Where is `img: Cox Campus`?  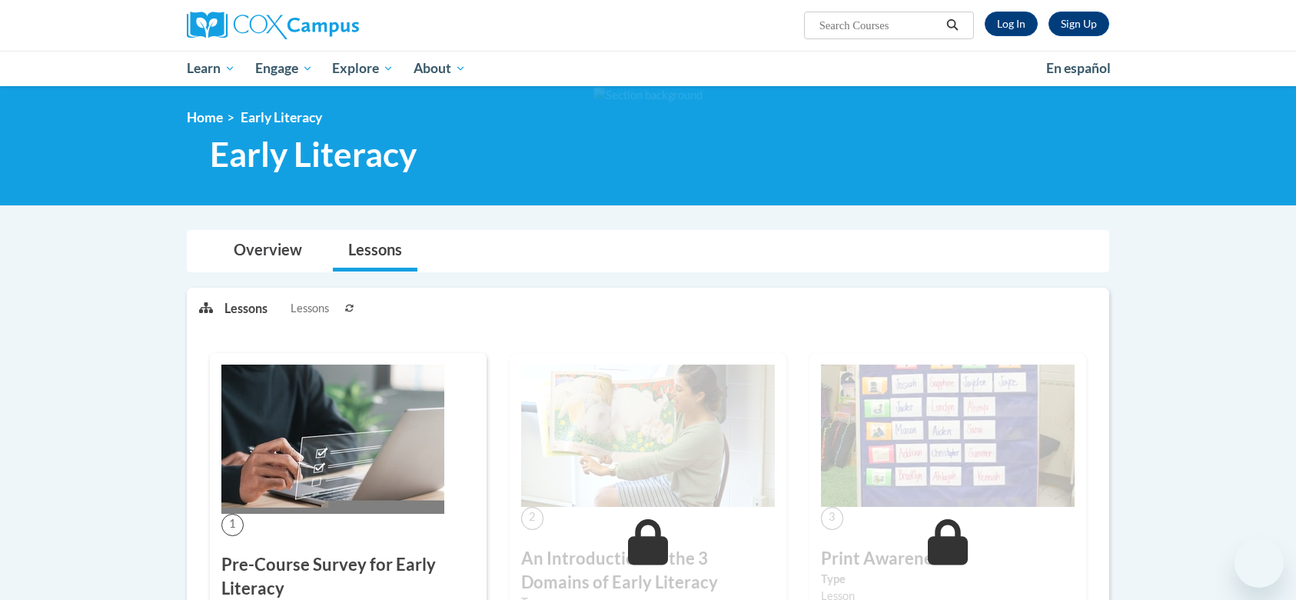
img: Cox Campus is located at coordinates (273, 25).